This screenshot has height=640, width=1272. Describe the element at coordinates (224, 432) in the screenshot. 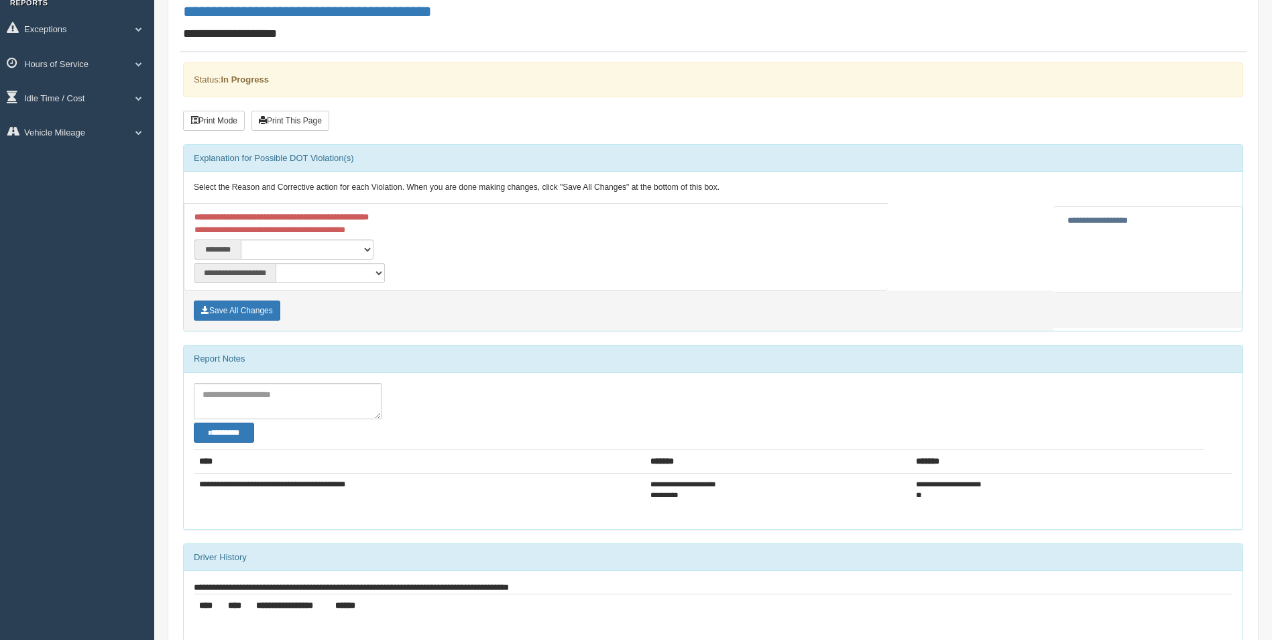

I see `button: Change Filter Options` at that location.